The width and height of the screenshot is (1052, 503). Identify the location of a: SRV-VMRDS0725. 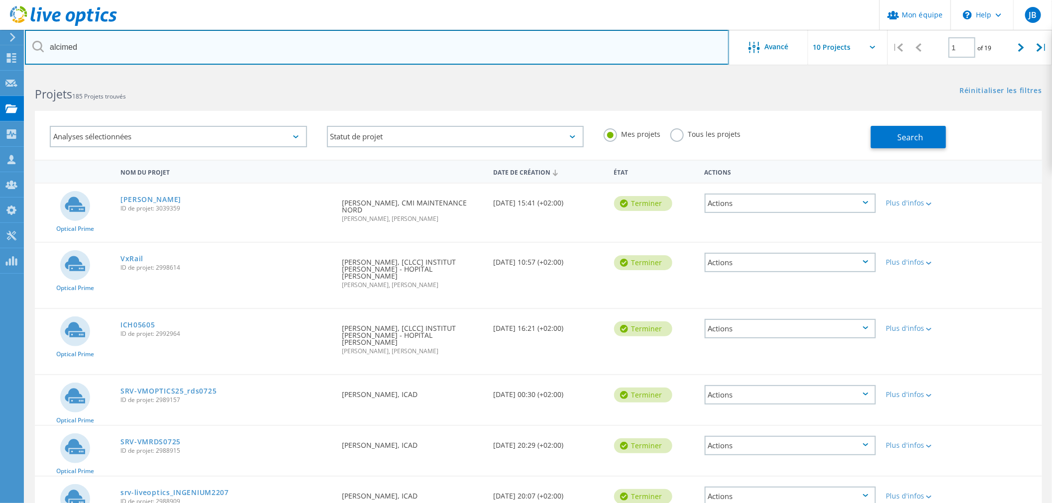
(150, 442).